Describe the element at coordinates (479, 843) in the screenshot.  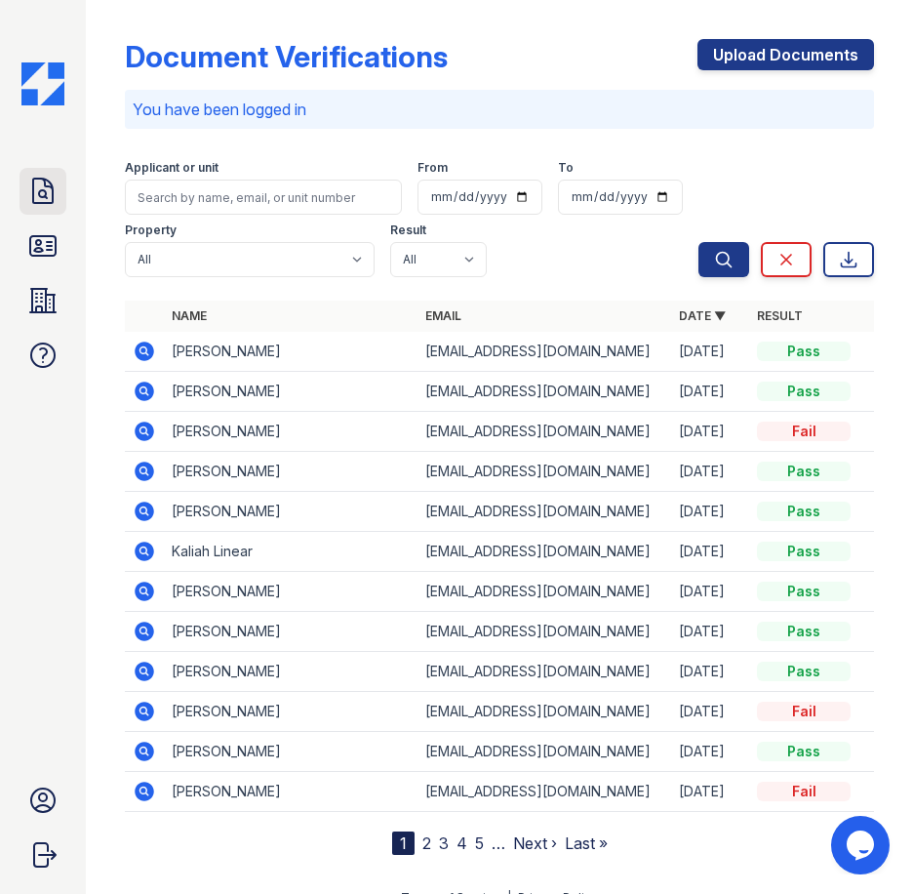
I see `a: 5` at that location.